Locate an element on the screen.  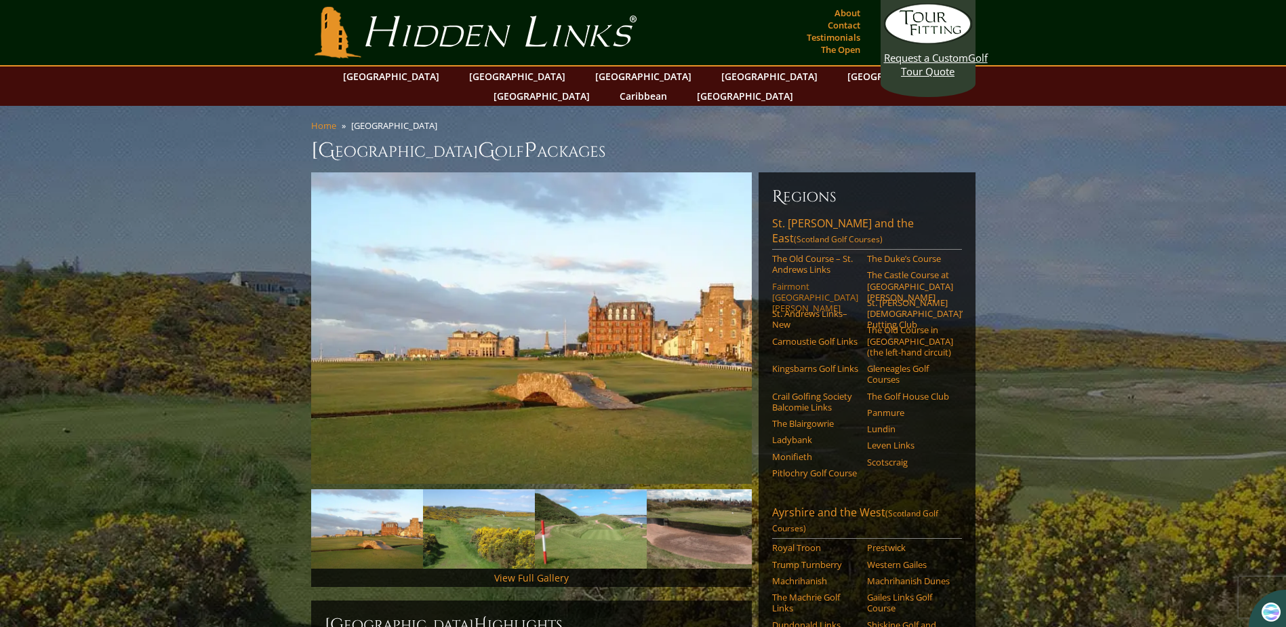
a: Contact is located at coordinates (844, 25).